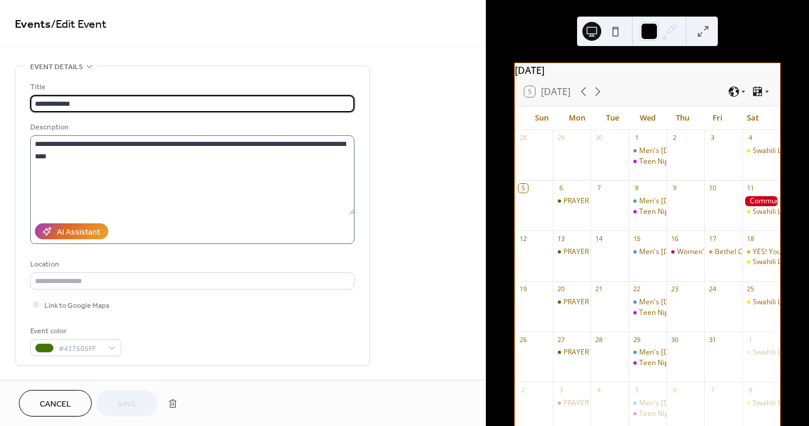  Describe the element at coordinates (612, 118) in the screenshot. I see `div: Tue` at that location.